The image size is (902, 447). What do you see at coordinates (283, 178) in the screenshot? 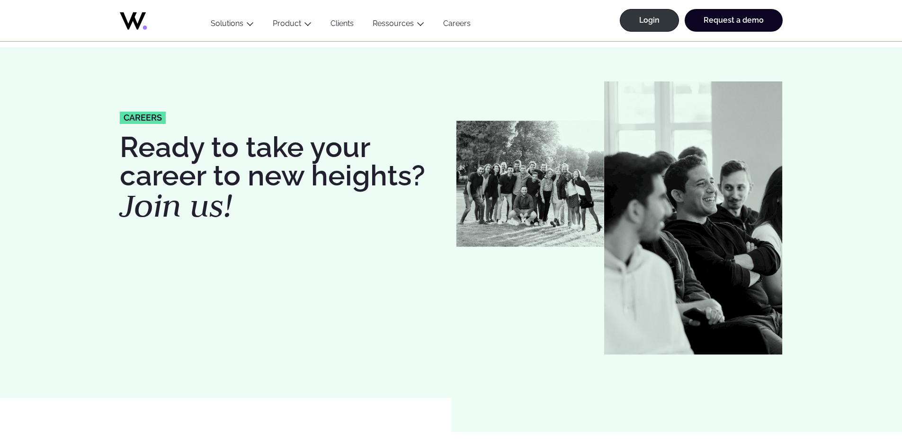
I see `h1: Ready to take your career to new heights?` at bounding box center [283, 178].